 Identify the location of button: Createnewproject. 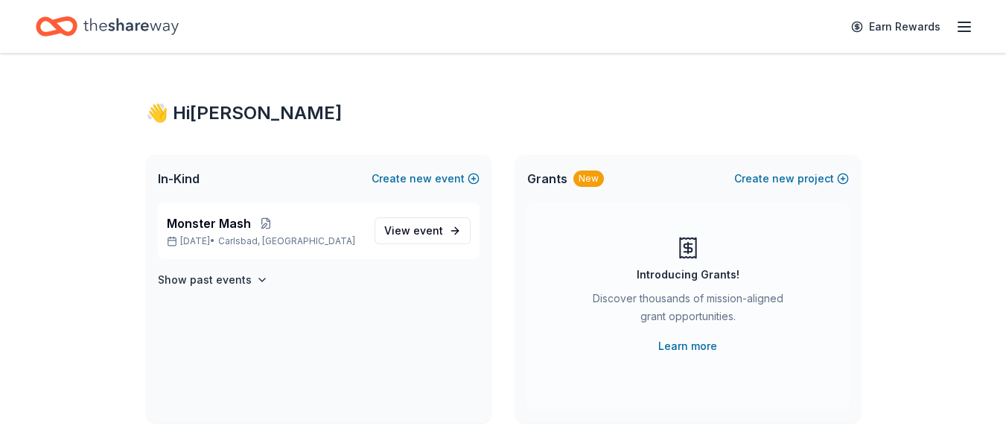
(791, 179).